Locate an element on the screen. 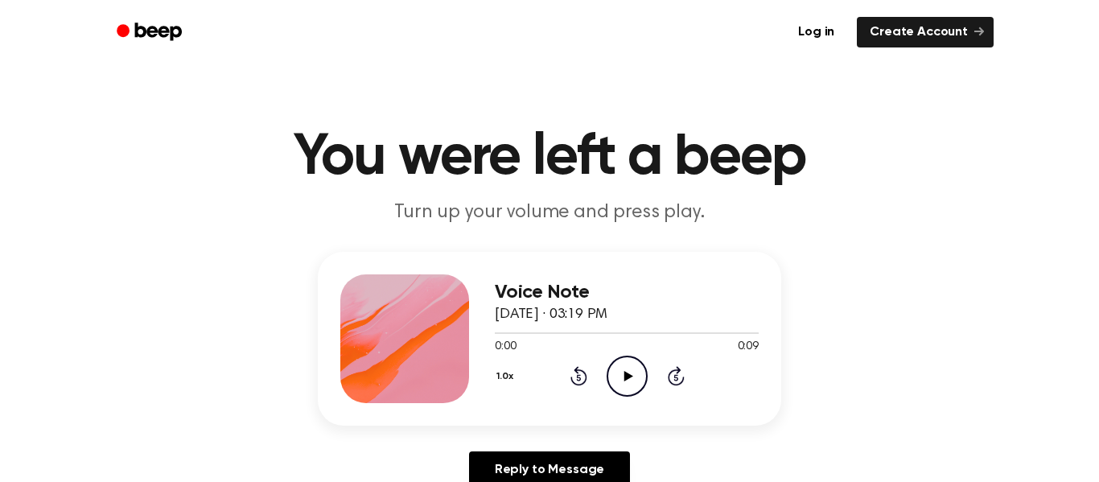 The image size is (1099, 482). h1: You were left a beep is located at coordinates (549, 158).